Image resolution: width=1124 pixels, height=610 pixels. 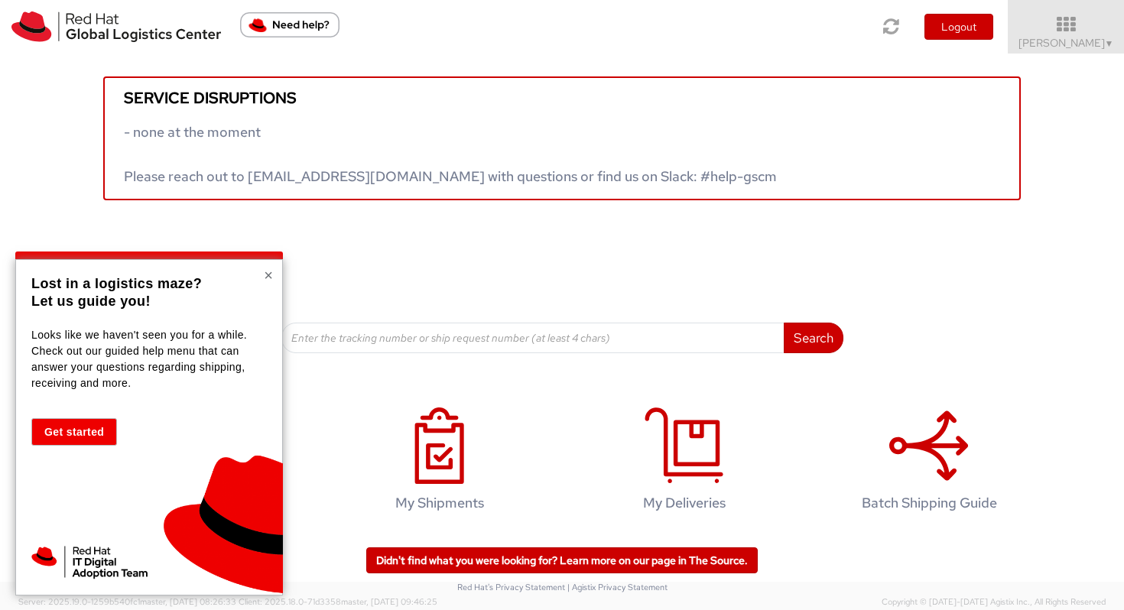 I want to click on h5: Service disruptions, so click(x=562, y=98).